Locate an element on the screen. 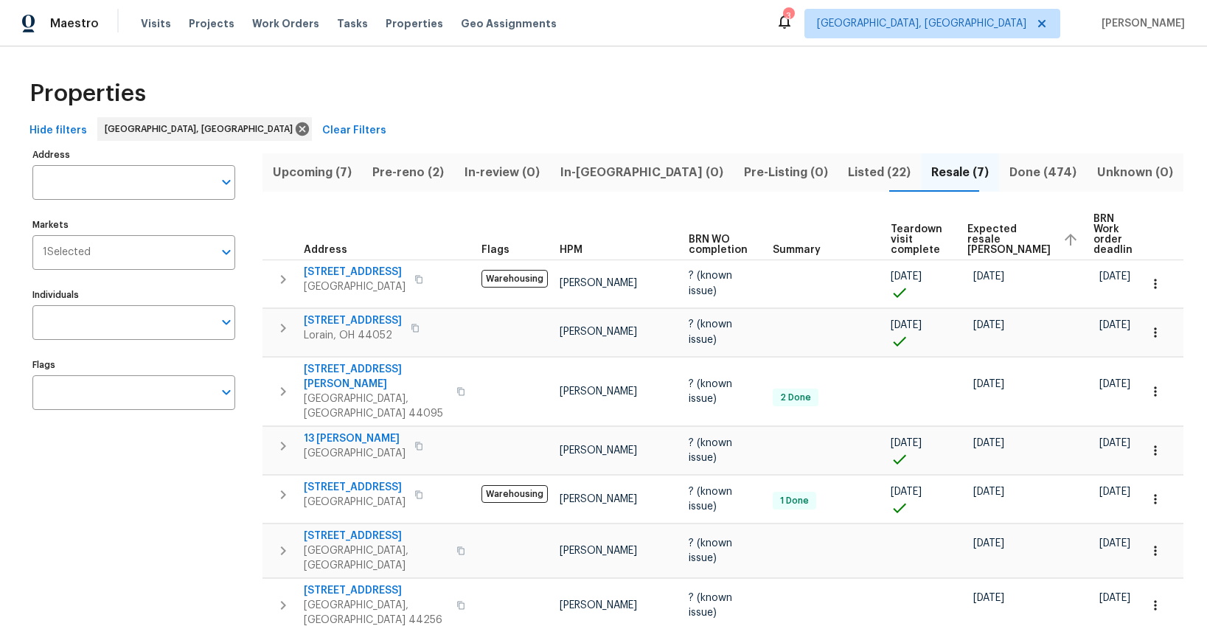 The height and width of the screenshot is (626, 1207). span: 2 Done is located at coordinates (795, 397).